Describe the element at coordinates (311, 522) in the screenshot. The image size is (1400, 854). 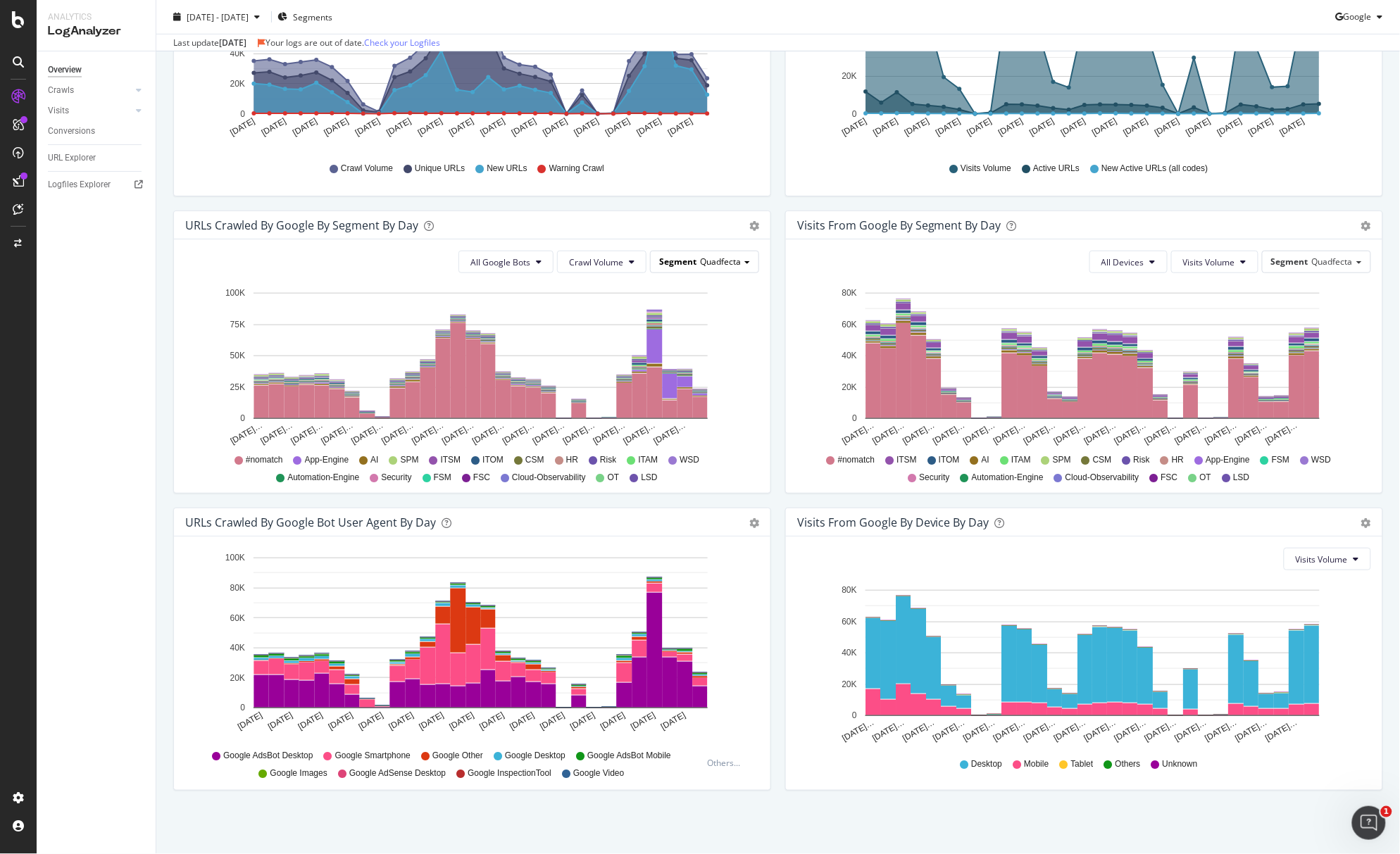
I see `div: URLs Crawled by Google bot User Agent By Day` at that location.